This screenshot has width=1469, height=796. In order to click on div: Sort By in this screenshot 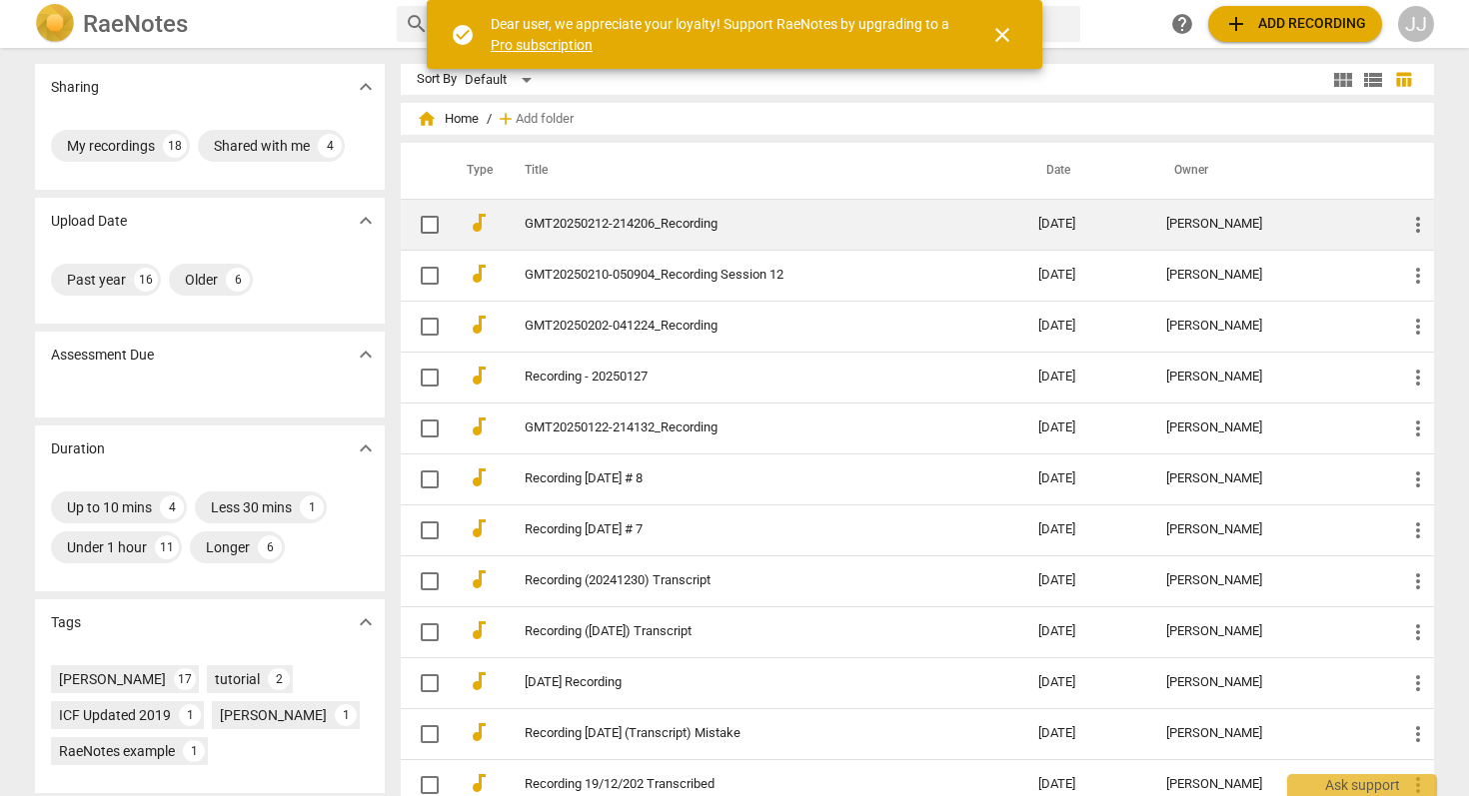, I will do `click(437, 79)`.